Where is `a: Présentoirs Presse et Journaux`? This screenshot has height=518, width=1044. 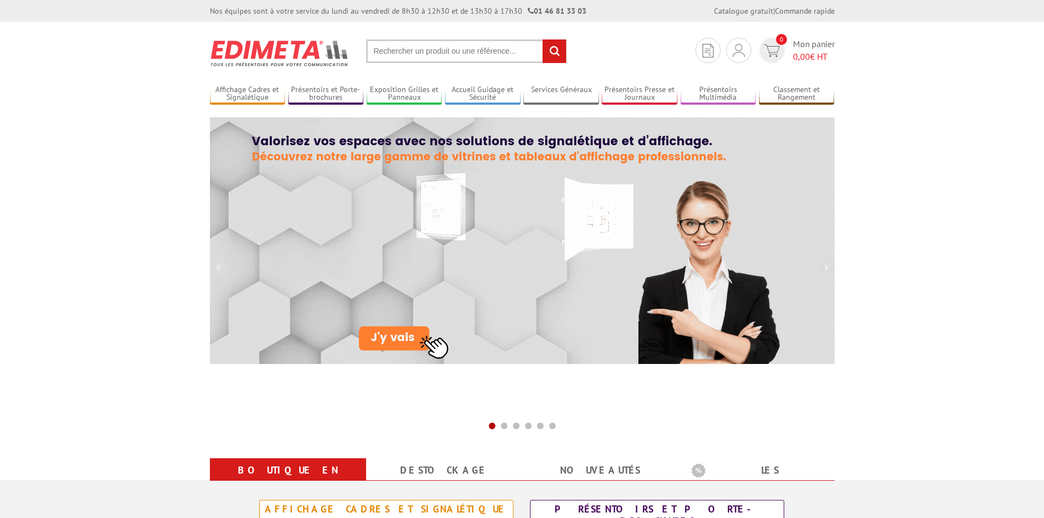 a: Présentoirs Presse et Journaux is located at coordinates (640, 94).